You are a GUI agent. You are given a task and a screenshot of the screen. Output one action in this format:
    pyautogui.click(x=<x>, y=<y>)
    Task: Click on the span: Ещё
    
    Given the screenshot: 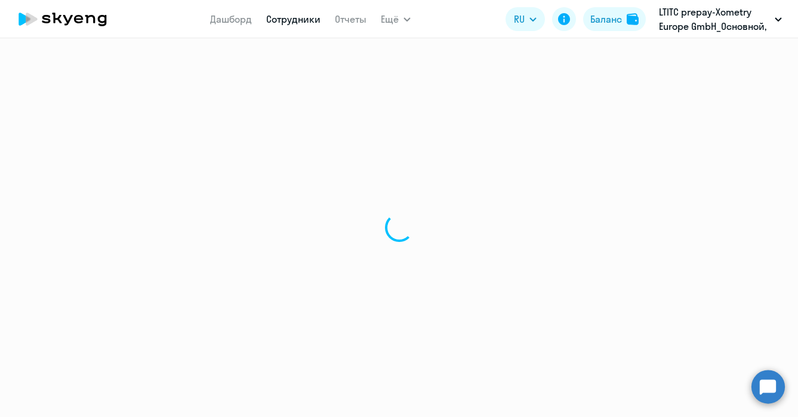 What is the action you would take?
    pyautogui.click(x=390, y=19)
    